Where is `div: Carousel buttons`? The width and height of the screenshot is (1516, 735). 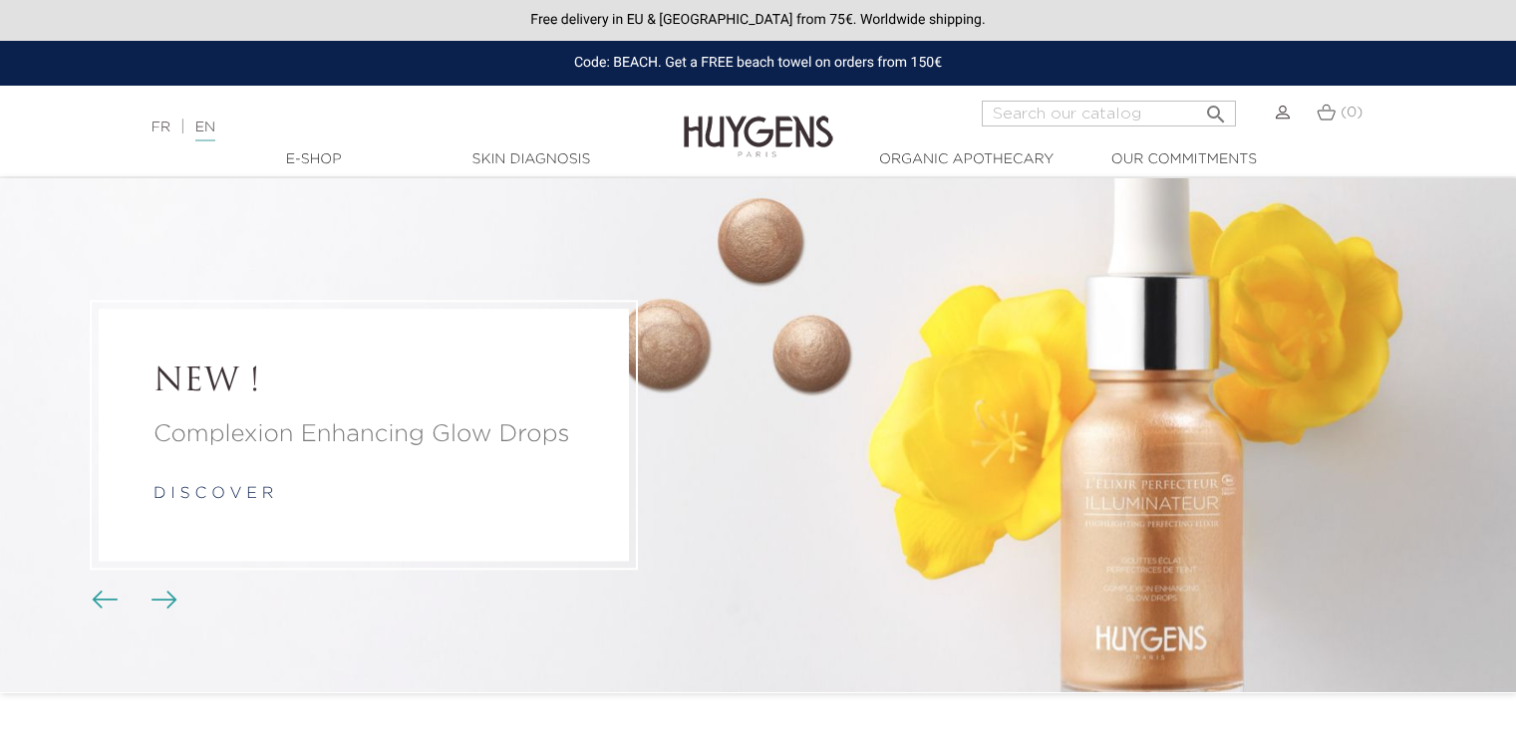
div: Carousel buttons is located at coordinates (132, 601).